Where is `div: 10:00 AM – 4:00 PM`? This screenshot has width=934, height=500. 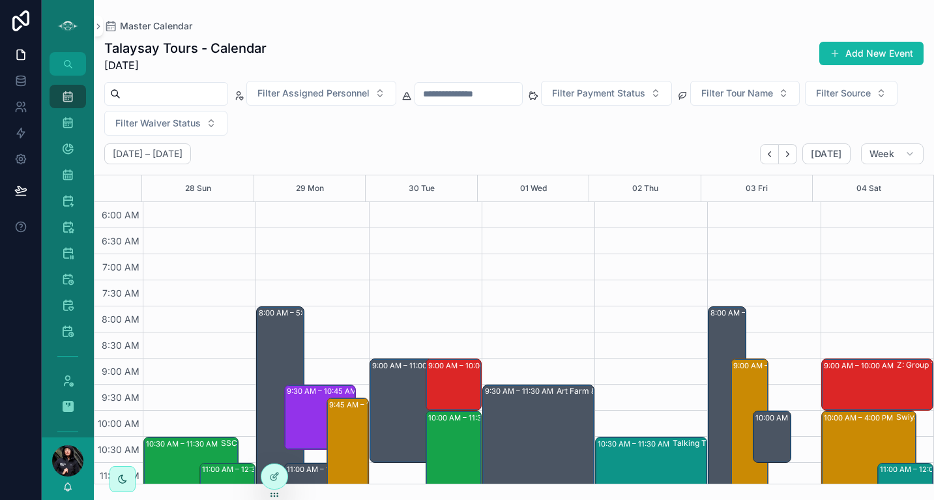
div: 10:00 AM – 4:00 PM is located at coordinates (860, 418).